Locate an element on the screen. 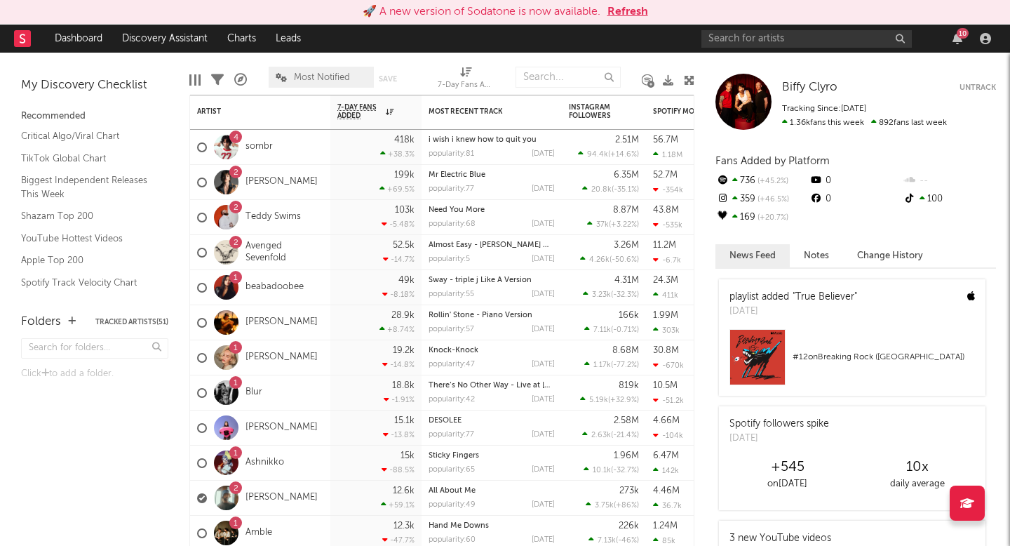 The image size is (1010, 546). div: 85k is located at coordinates (664, 540).